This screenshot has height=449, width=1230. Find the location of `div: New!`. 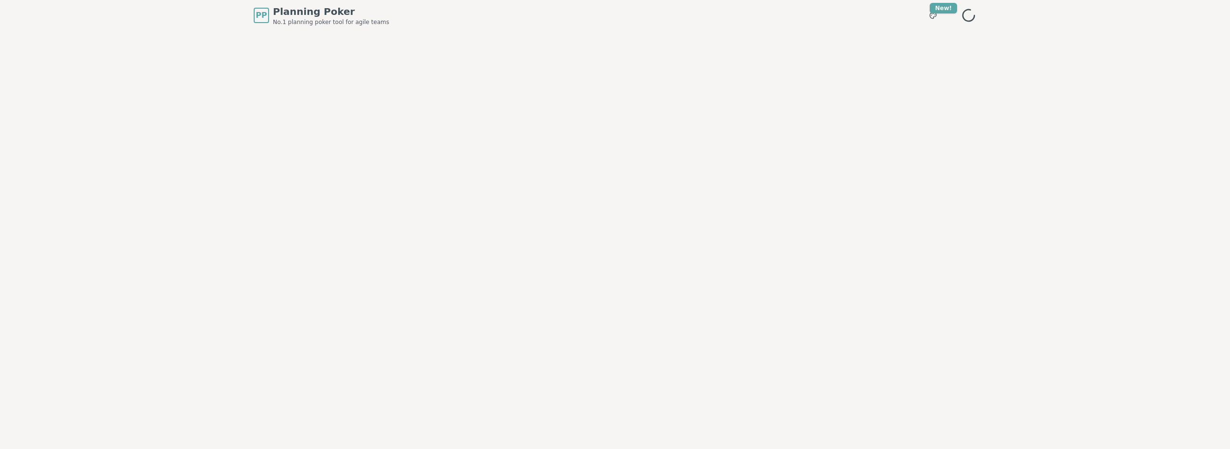

div: New! is located at coordinates (943, 8).